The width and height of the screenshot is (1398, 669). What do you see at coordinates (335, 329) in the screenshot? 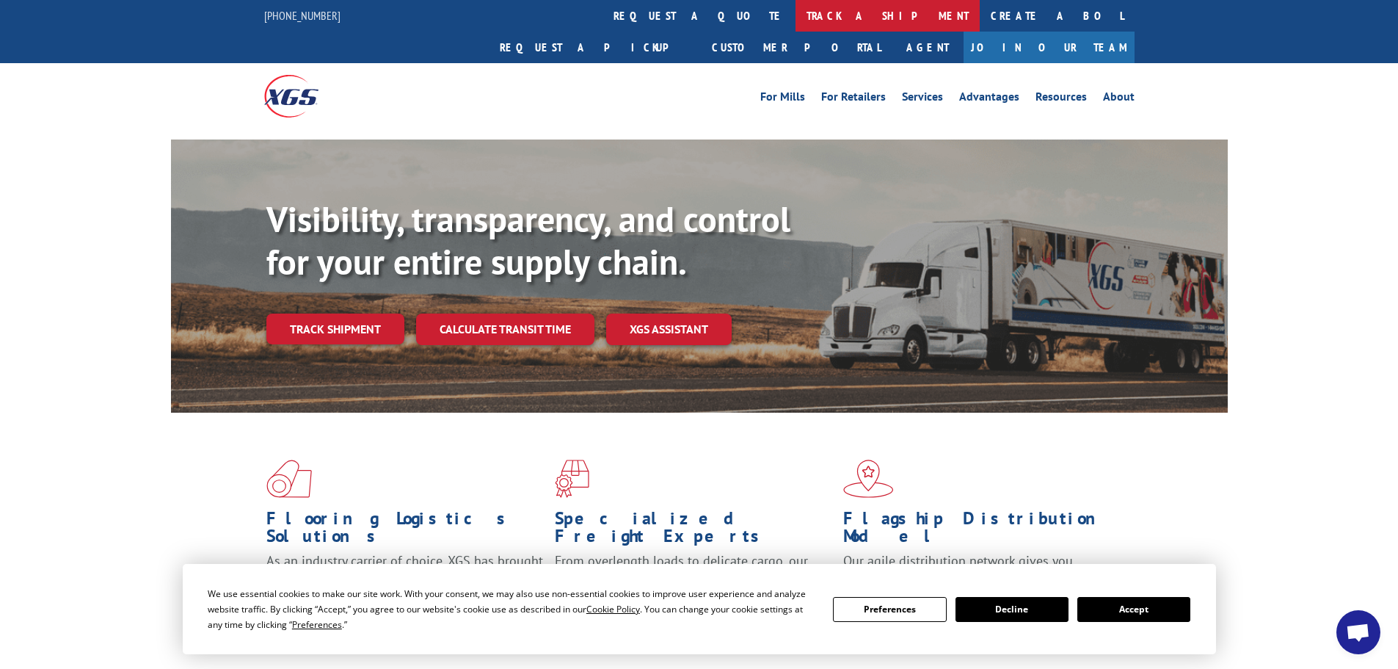
I see `a: Track shipment` at bounding box center [335, 329].